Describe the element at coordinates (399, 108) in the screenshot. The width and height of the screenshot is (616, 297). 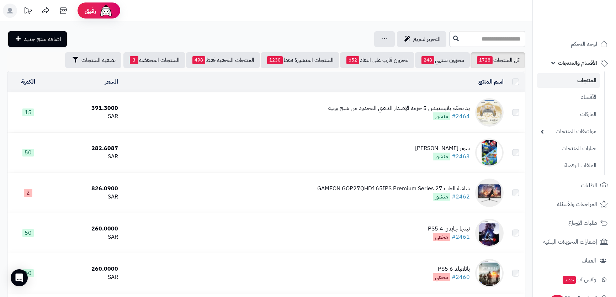
I see `div: يد تحكم بلايستيشن 5 حزمة الإصدار الذهبي المحدود من شبح يوتيه` at that location.